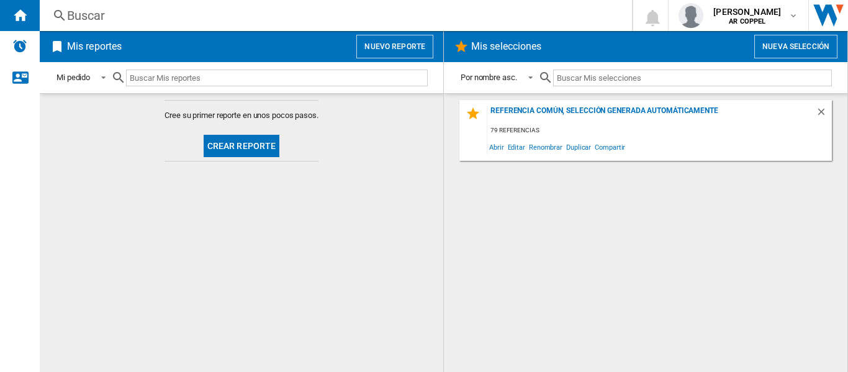 The width and height of the screenshot is (848, 372). Describe the element at coordinates (691, 16) in the screenshot. I see `img: profile.jpg` at that location.